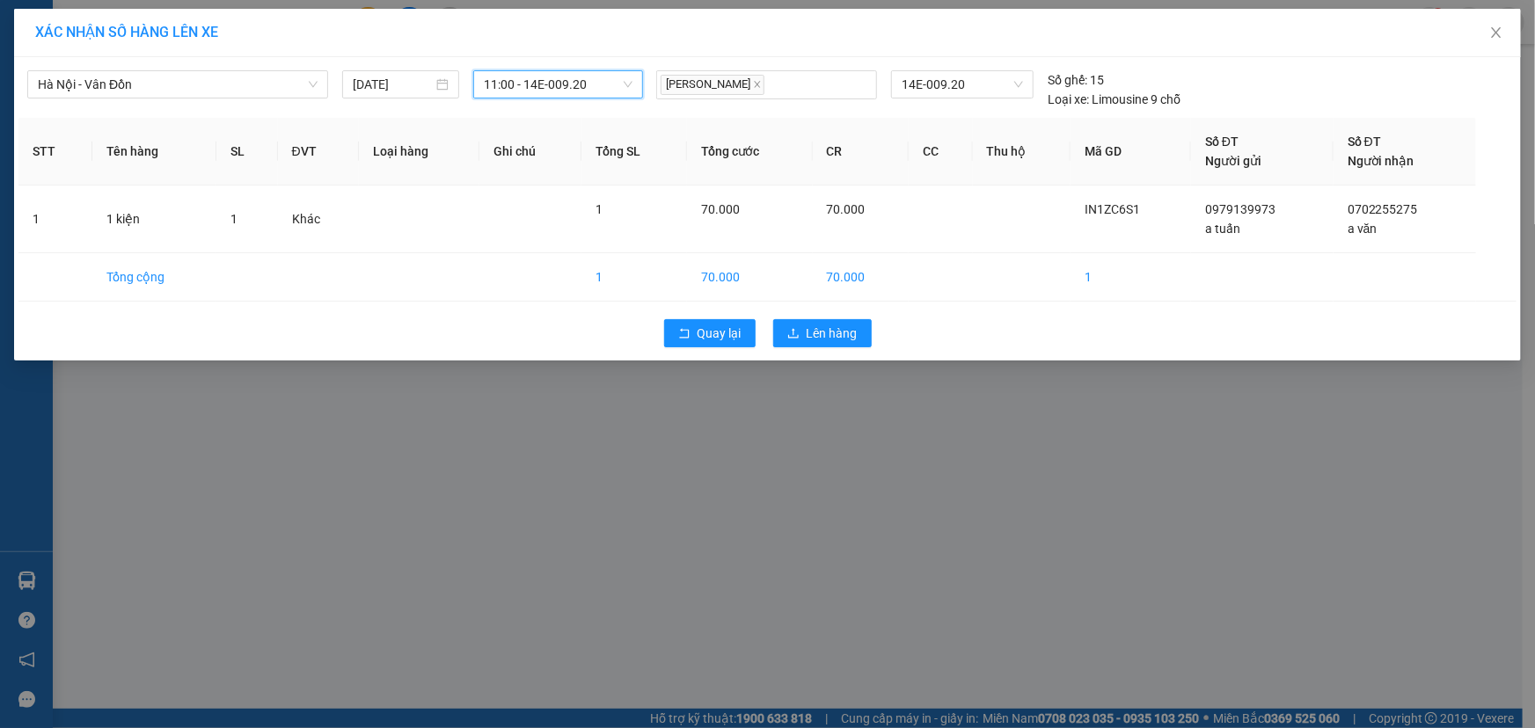 The image size is (1535, 728). What do you see at coordinates (1114, 99) in the screenshot?
I see `div: Limousine 9 chỗ` at bounding box center [1114, 99].